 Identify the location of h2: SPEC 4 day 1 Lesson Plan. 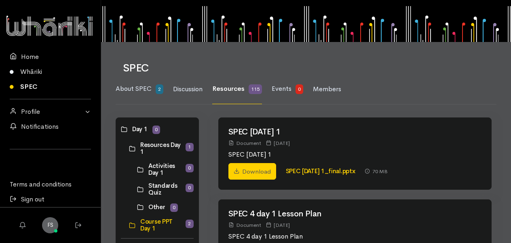
(355, 214).